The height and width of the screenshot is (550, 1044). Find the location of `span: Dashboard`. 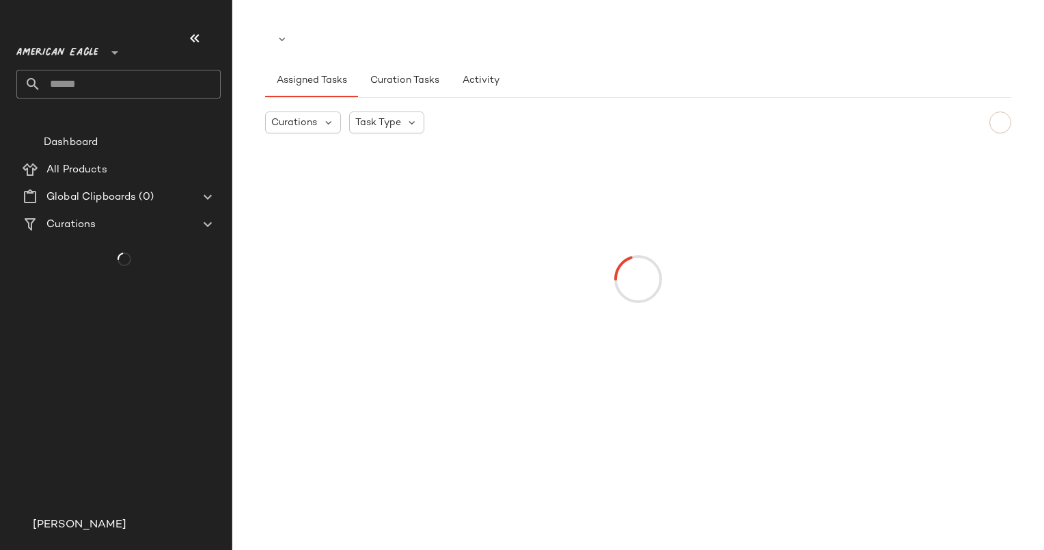

span: Dashboard is located at coordinates (70, 142).